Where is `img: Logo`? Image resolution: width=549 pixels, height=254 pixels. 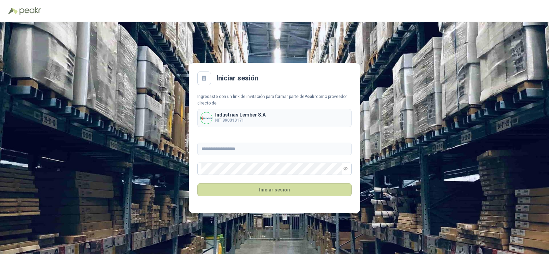 img: Logo is located at coordinates (13, 11).